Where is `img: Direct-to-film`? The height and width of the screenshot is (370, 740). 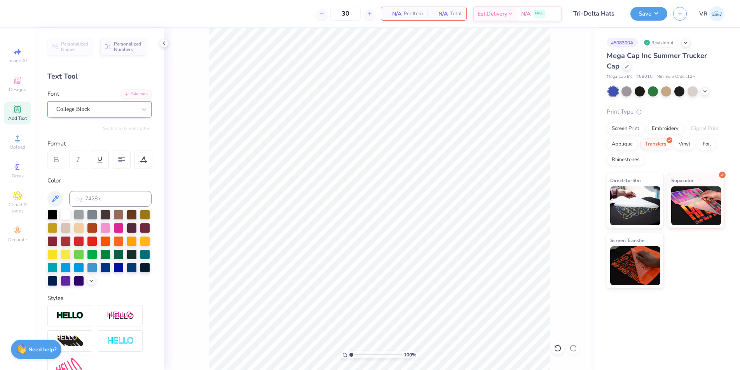
img: Direct-to-film is located at coordinates (635, 206).